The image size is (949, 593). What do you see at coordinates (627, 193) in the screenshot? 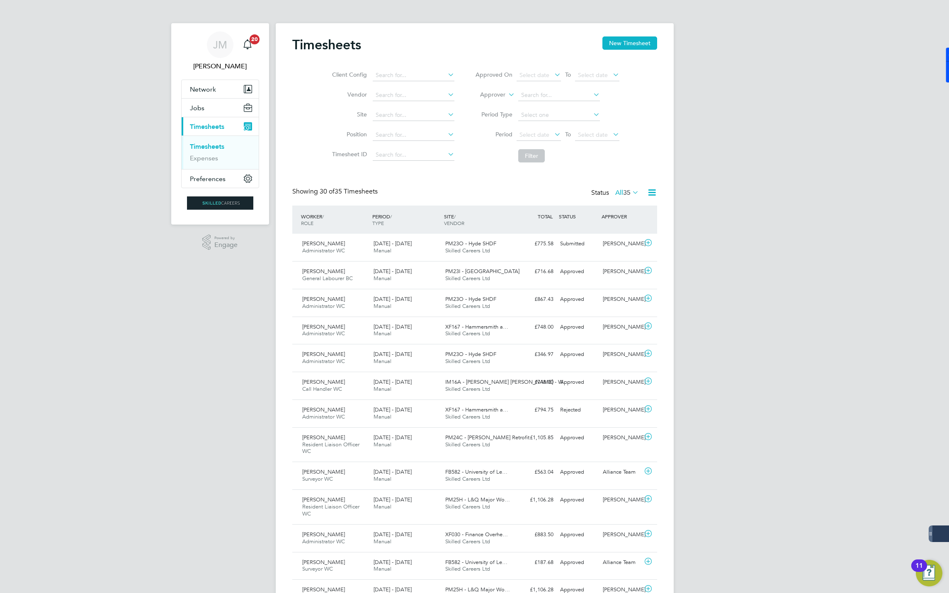
I see `span: 35` at bounding box center [627, 193].